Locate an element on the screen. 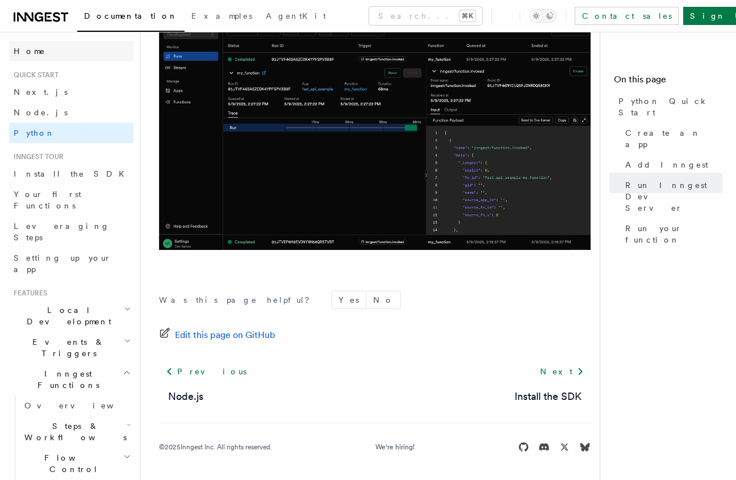  span: Examples is located at coordinates (222, 16).